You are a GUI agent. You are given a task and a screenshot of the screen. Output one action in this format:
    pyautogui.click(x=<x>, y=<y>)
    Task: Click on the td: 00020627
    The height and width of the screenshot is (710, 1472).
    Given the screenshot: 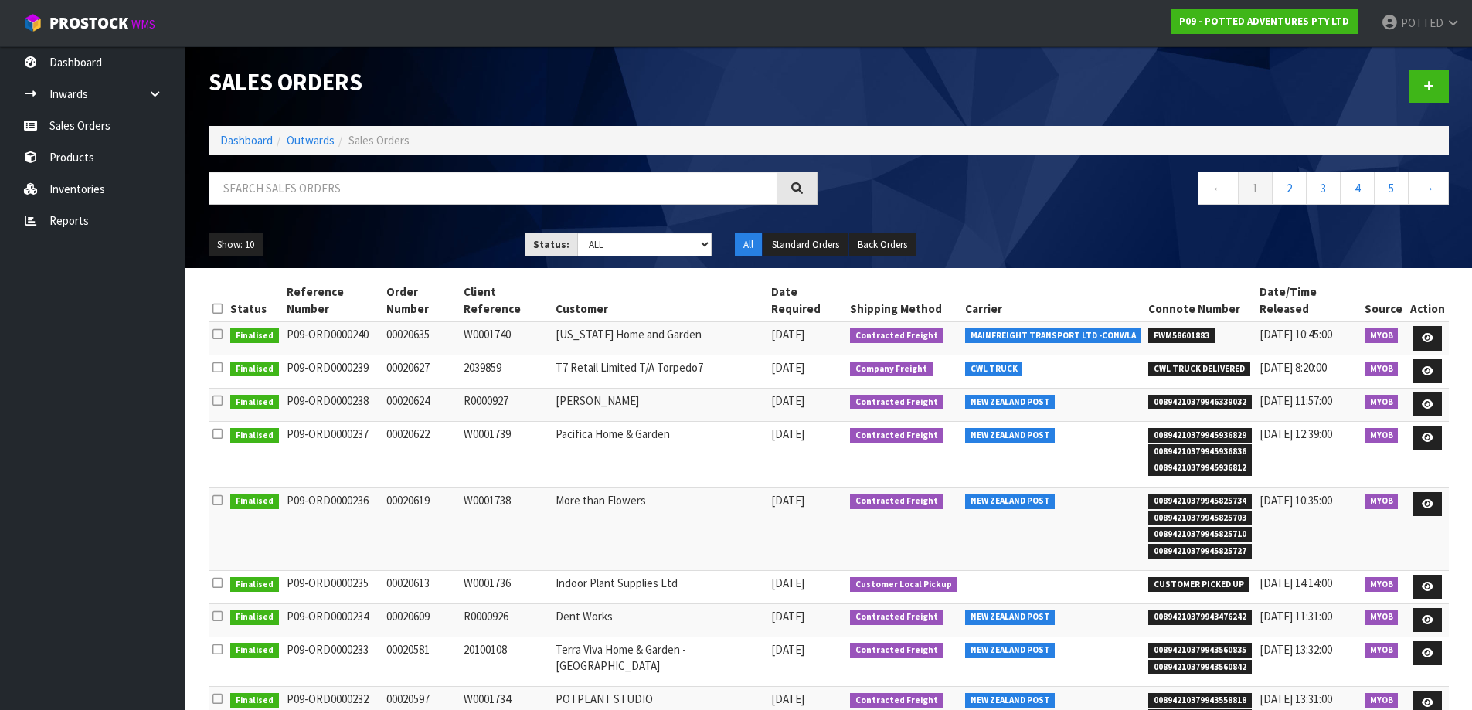 What is the action you would take?
    pyautogui.click(x=420, y=371)
    